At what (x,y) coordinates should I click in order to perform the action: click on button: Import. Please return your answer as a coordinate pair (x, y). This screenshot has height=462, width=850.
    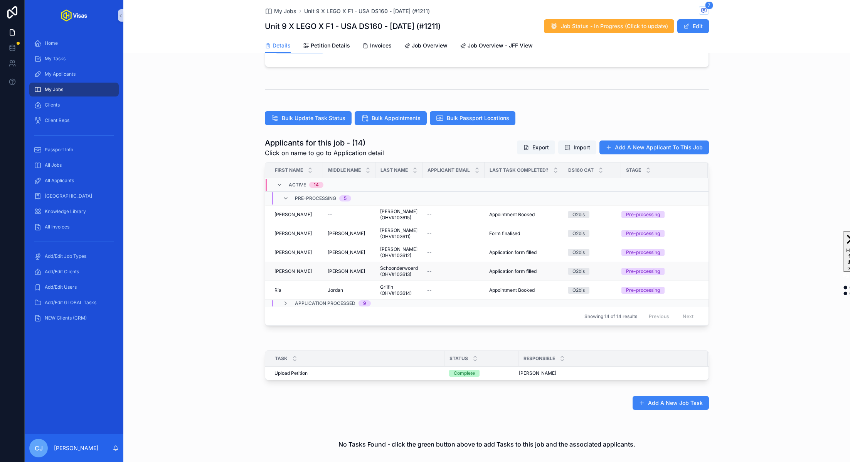
    Looking at the image, I should click on (577, 147).